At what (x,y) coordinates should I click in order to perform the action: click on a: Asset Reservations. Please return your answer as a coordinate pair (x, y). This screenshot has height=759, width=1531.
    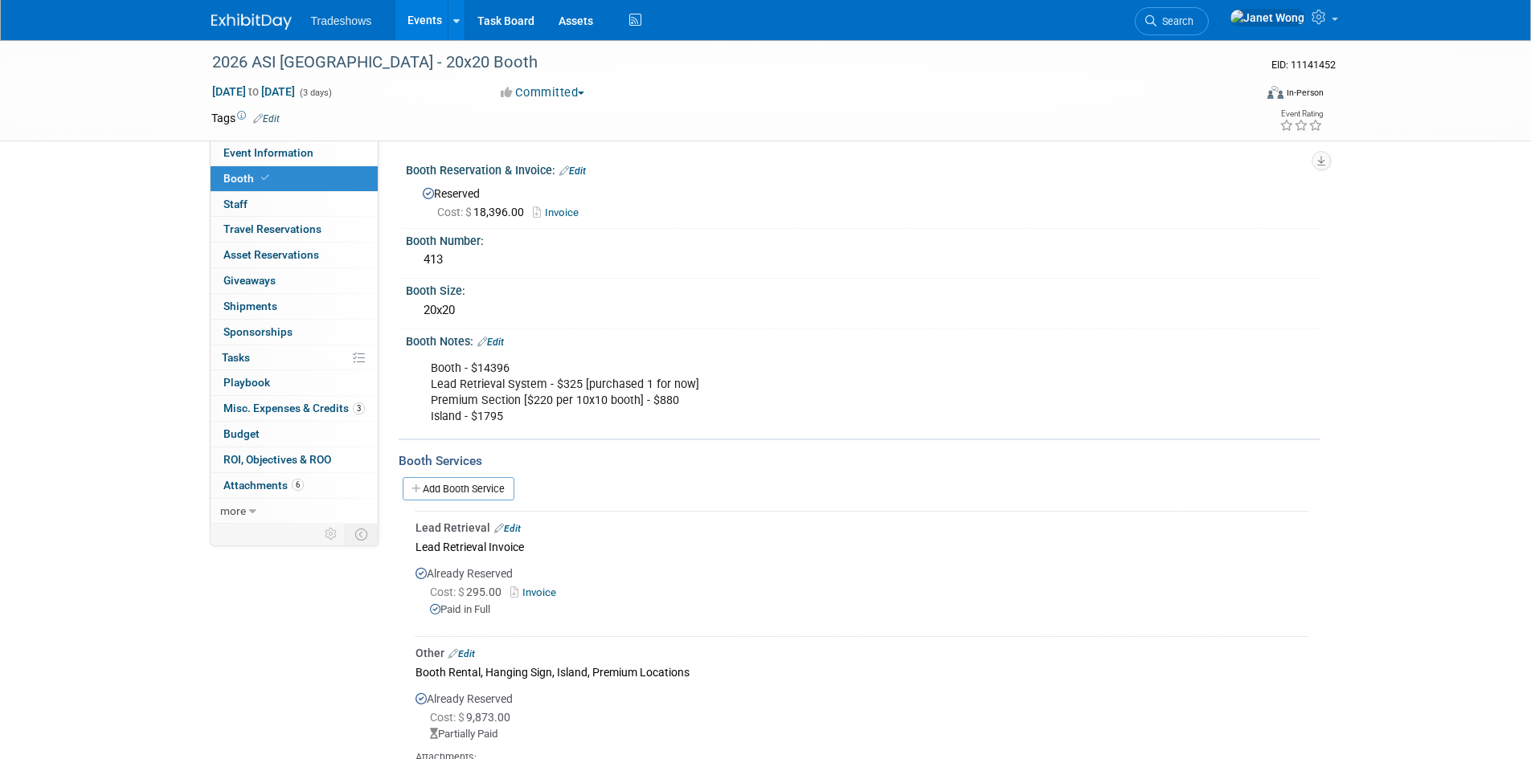
    Looking at the image, I should click on (294, 255).